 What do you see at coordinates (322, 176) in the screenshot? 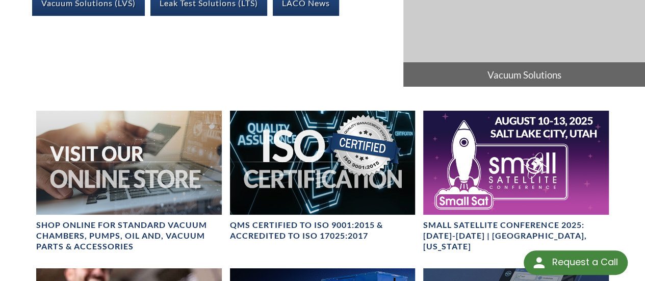
I see `a: ISO Certification headerQMS CERTIFIED to ISO 9001:2015 & Accredited to ISO 17025:2017` at bounding box center [322, 176].